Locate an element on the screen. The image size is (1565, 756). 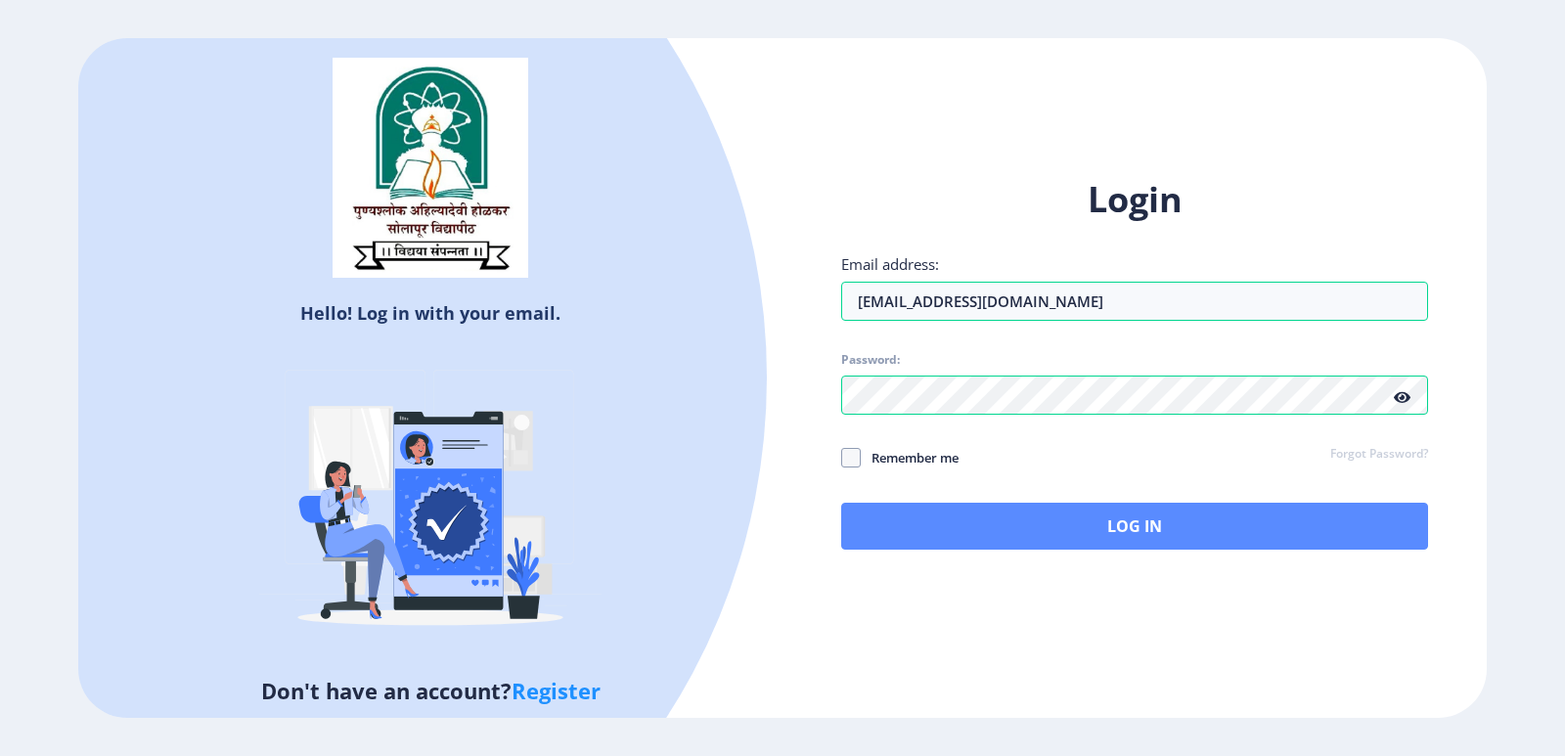
img: sulogo.png is located at coordinates (430, 168).